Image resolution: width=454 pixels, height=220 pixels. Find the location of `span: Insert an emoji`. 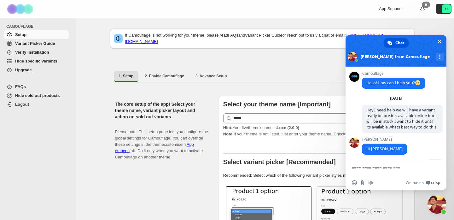

span: Insert an emoji is located at coordinates (354, 183).